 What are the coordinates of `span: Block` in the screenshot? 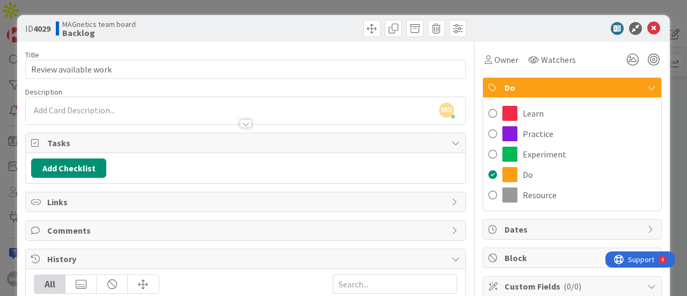 It's located at (573, 258).